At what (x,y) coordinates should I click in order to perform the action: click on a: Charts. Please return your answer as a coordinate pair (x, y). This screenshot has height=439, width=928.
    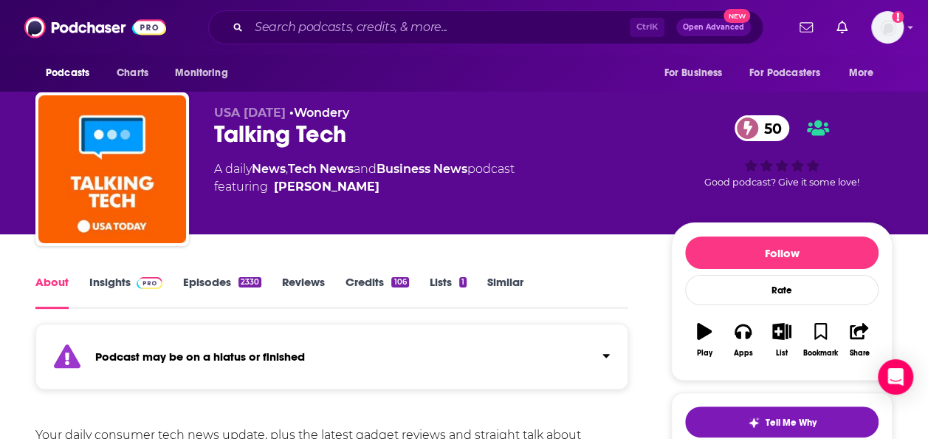
    Looking at the image, I should click on (132, 73).